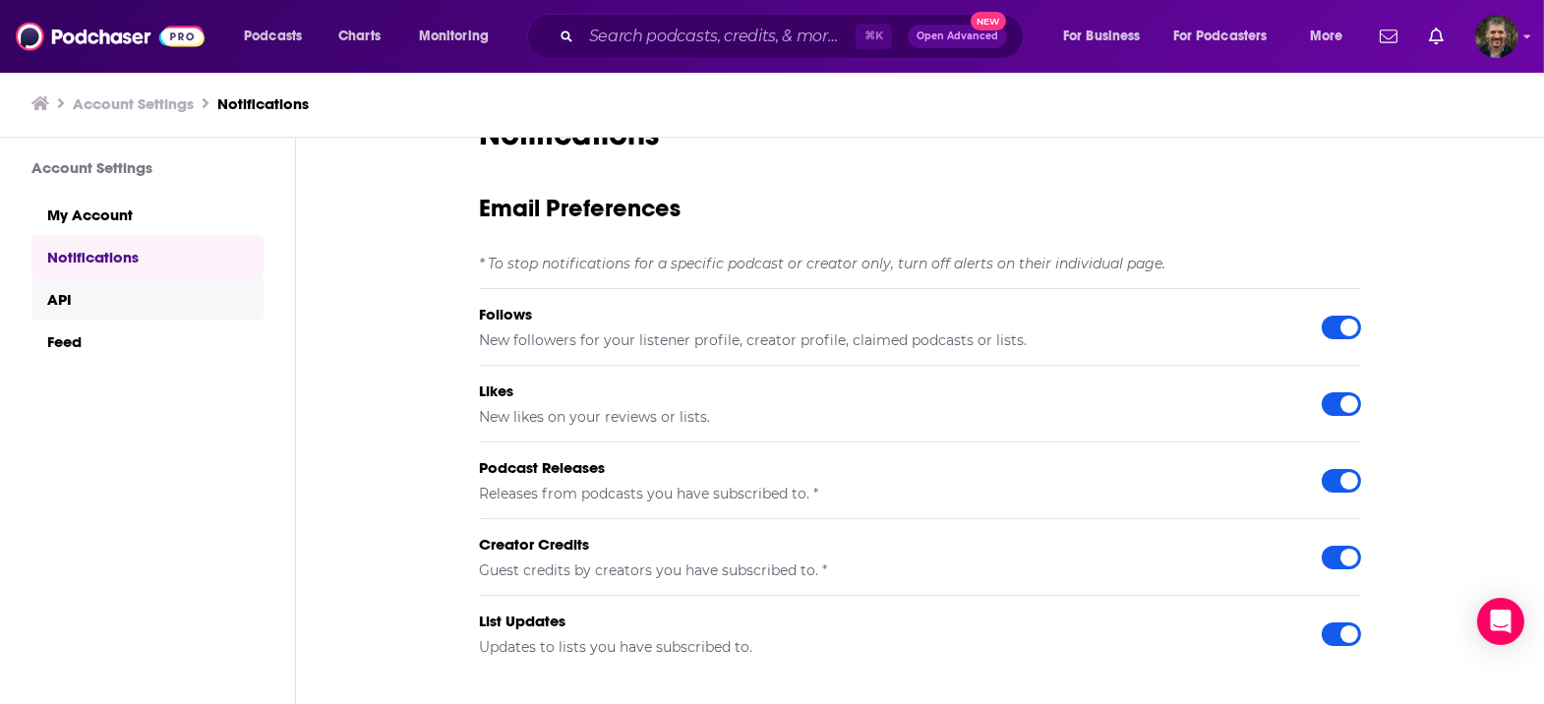 Image resolution: width=1544 pixels, height=704 pixels. What do you see at coordinates (1102, 36) in the screenshot?
I see `span: For Business` at bounding box center [1102, 36].